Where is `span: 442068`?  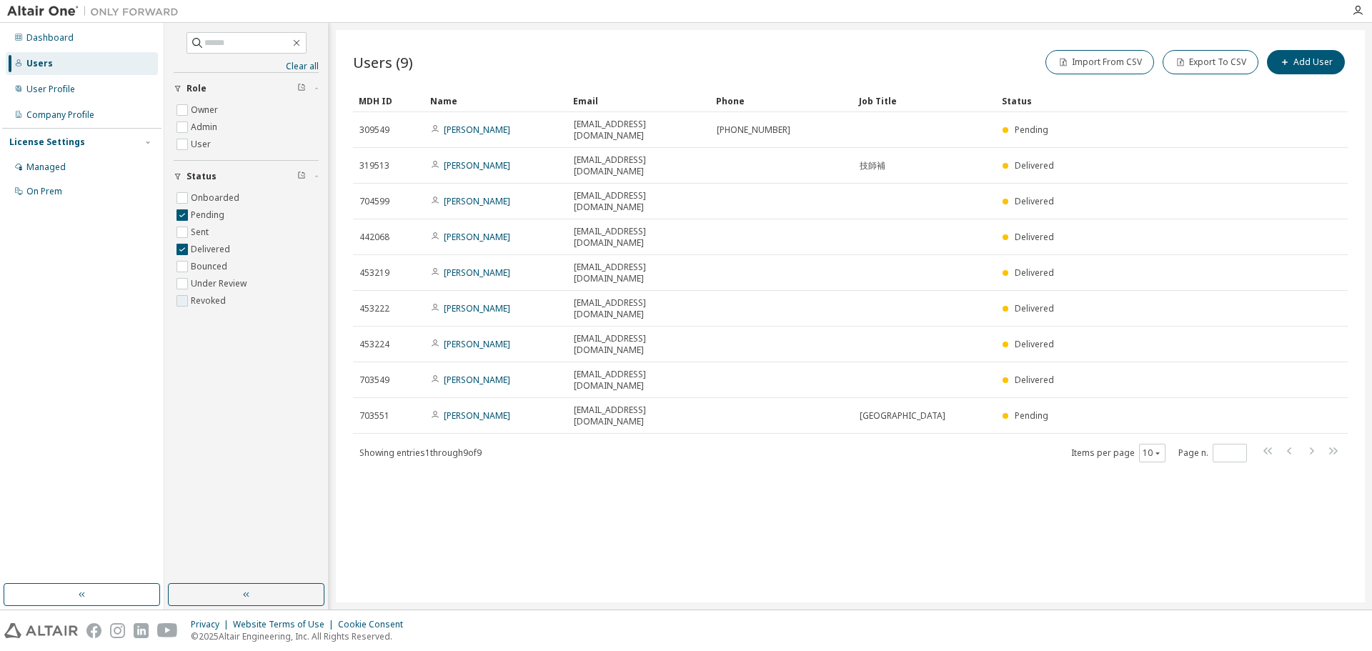 span: 442068 is located at coordinates (374, 237).